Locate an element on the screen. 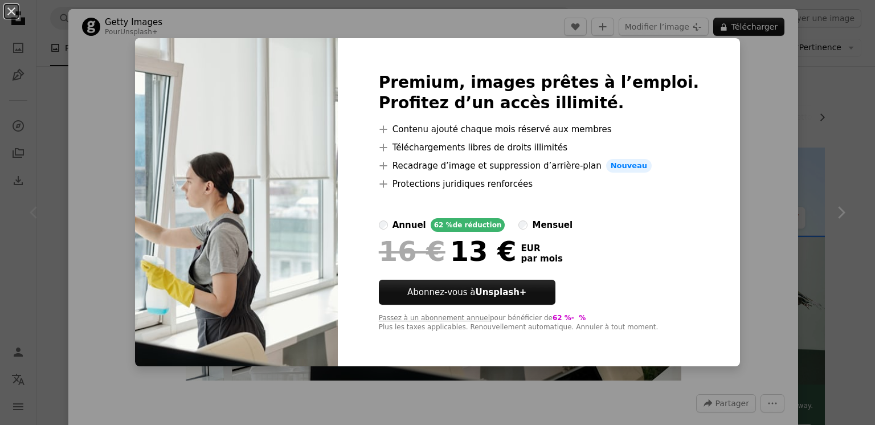 The image size is (875, 425). button: Passez à un abonnement annuel is located at coordinates (434, 319).